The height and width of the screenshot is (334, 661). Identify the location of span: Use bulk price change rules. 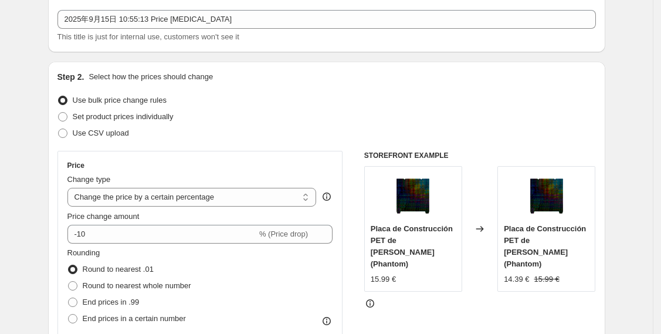
(120, 100).